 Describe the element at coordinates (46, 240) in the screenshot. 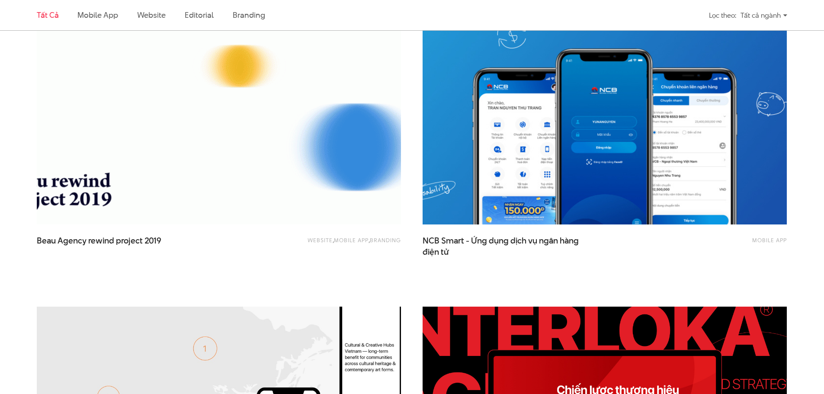

I see `span: Beau` at that location.